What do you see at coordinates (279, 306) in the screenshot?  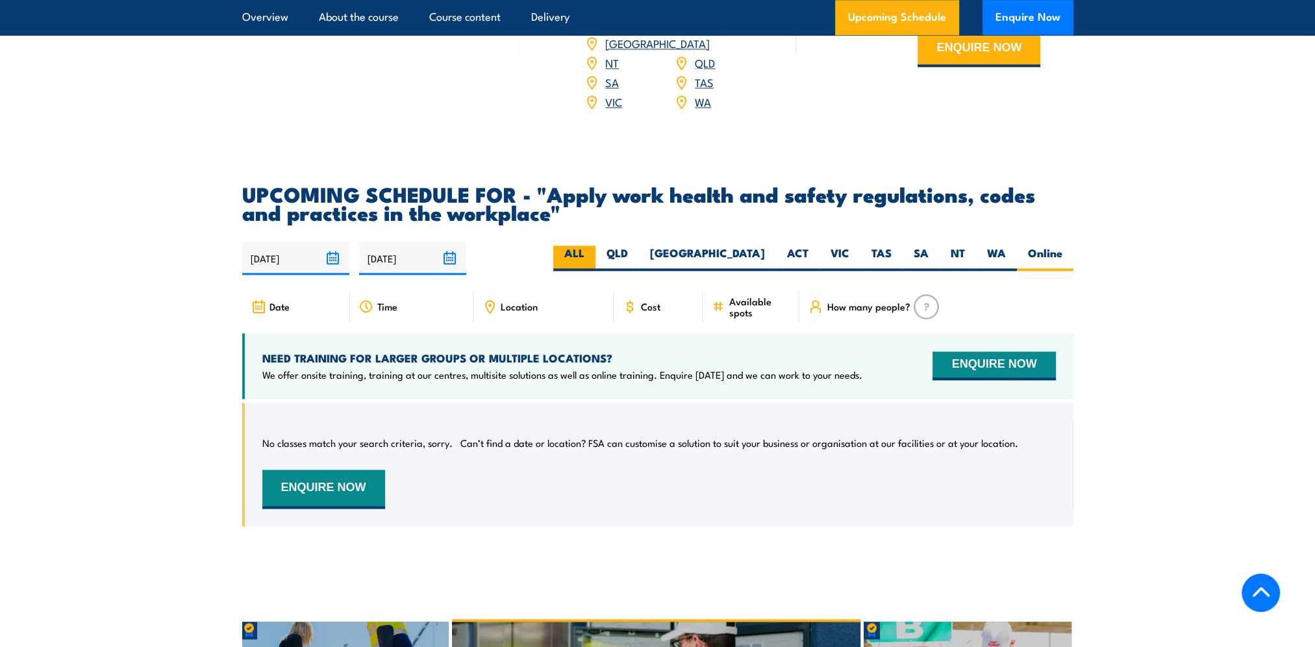 I see `span: Date` at bounding box center [279, 306].